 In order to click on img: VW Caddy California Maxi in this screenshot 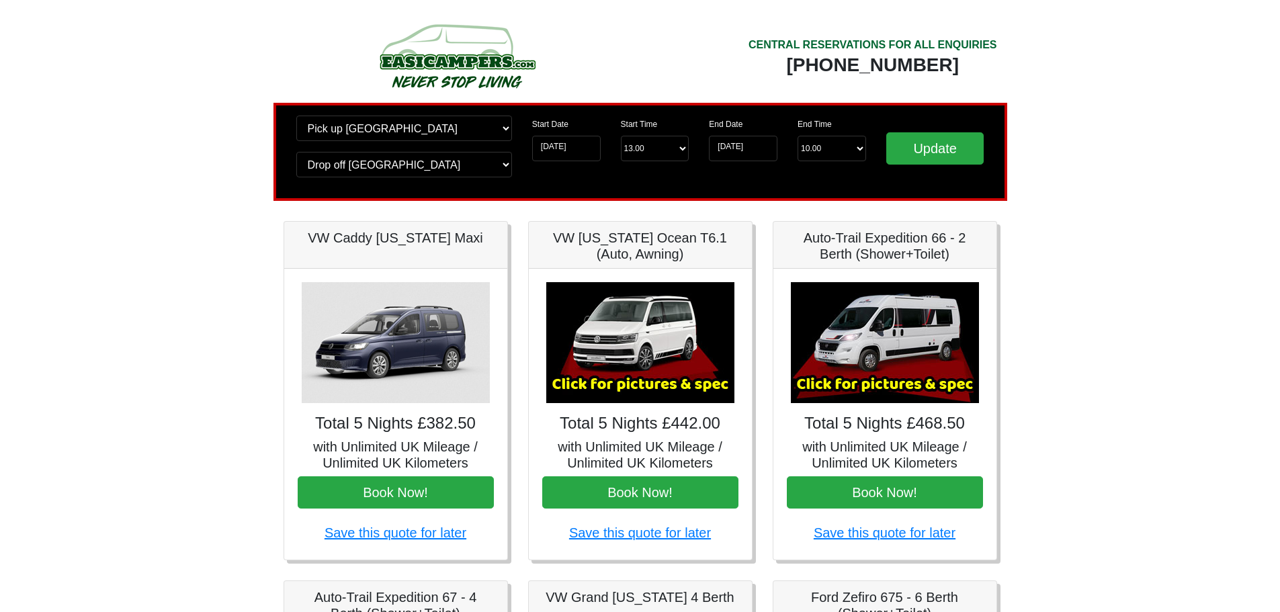, I will do `click(396, 343)`.